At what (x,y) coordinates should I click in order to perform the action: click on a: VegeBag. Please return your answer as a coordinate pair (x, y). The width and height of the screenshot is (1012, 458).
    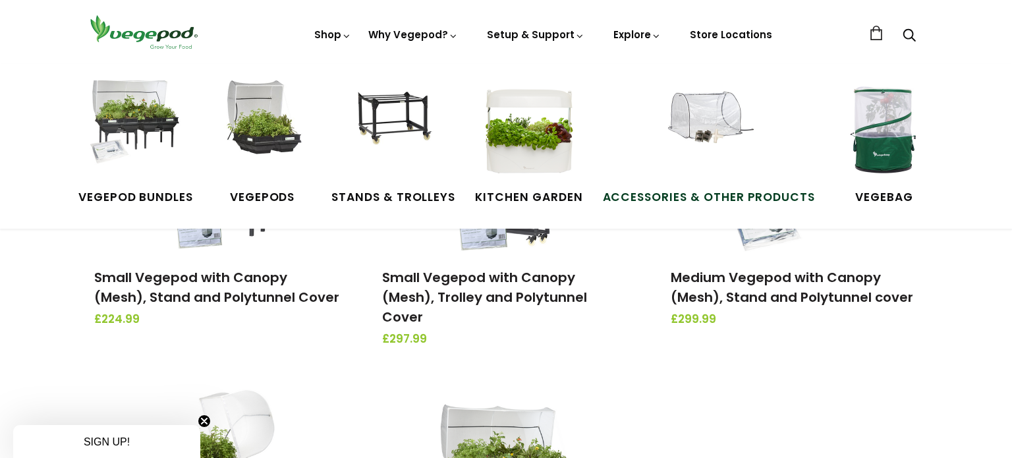
    Looking at the image, I should click on (884, 143).